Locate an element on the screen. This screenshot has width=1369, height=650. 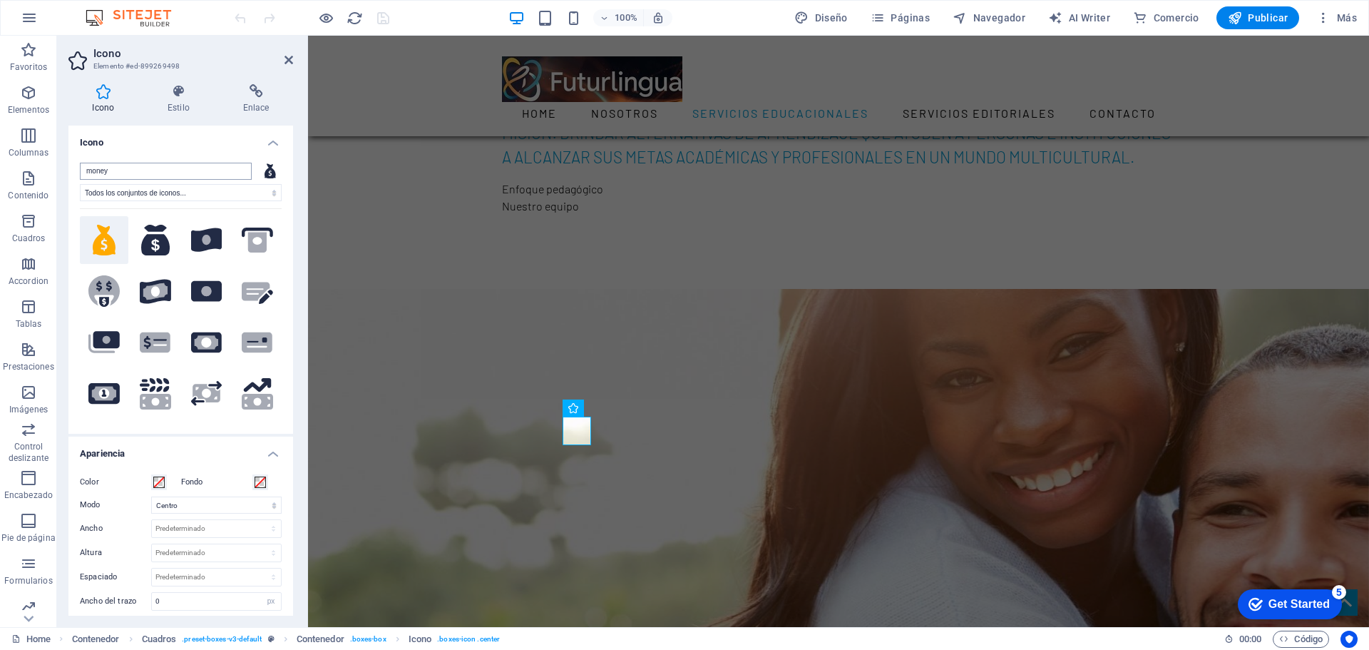
button: Money Bag (IcoFont) is located at coordinates (104, 240).